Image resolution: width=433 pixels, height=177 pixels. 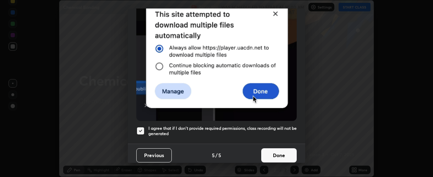 What do you see at coordinates (154, 155) in the screenshot?
I see `button: Previous` at bounding box center [154, 155].